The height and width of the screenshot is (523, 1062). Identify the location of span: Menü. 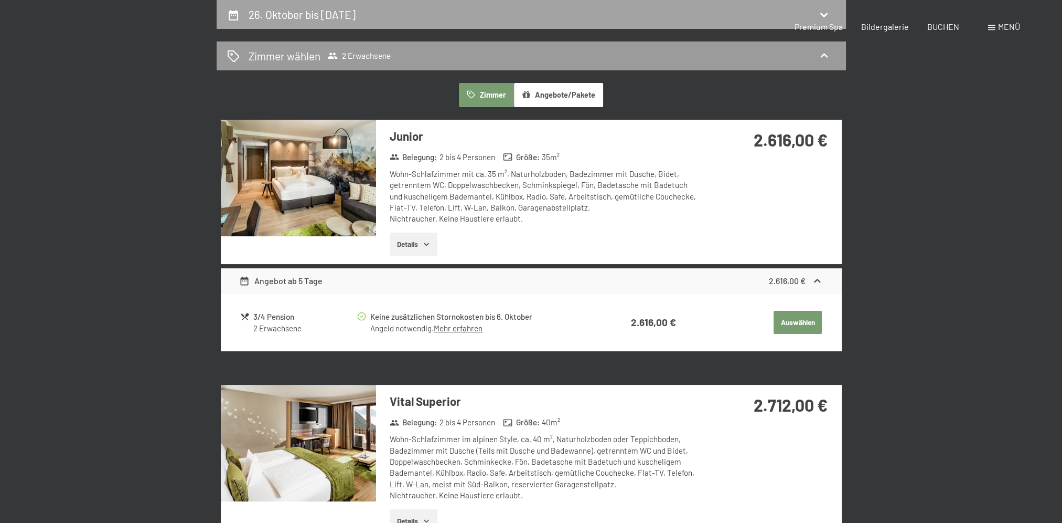
(1009, 26).